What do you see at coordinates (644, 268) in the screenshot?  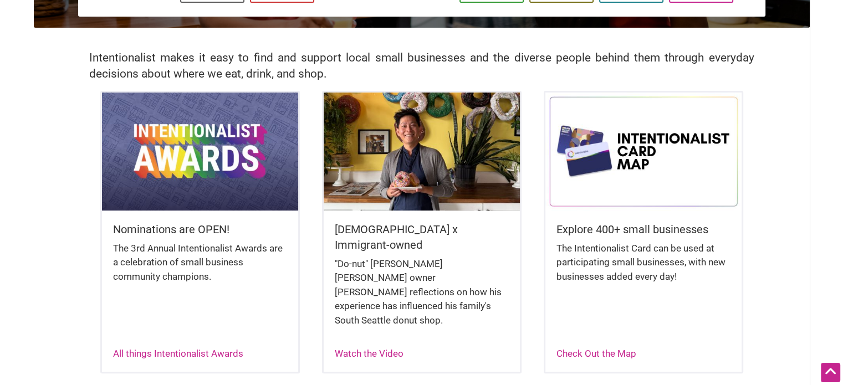 I see `div: The Intentionalist Card can be used at participating small businesses, with new businesses added ...` at bounding box center [644, 268].